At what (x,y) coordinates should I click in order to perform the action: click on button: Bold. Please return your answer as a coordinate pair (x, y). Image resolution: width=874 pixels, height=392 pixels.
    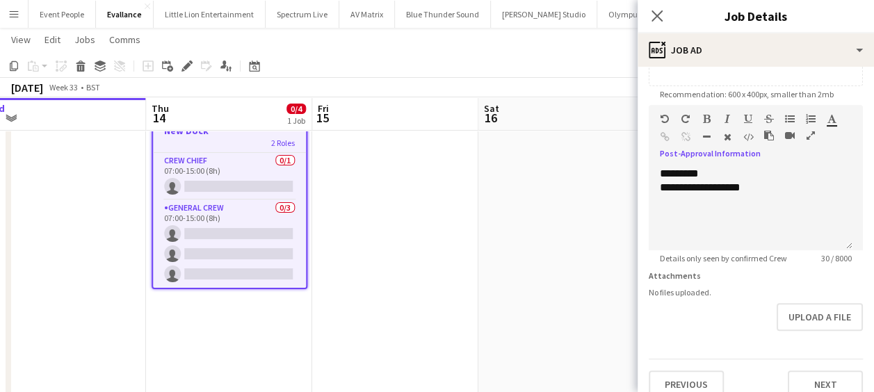
    Looking at the image, I should click on (707, 119).